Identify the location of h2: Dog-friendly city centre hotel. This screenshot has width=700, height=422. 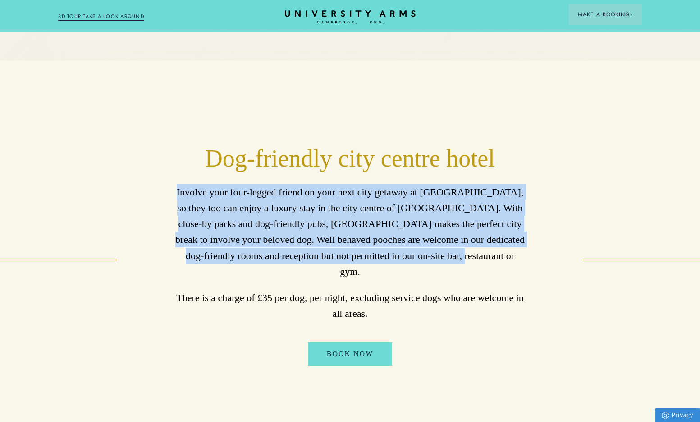
(350, 159).